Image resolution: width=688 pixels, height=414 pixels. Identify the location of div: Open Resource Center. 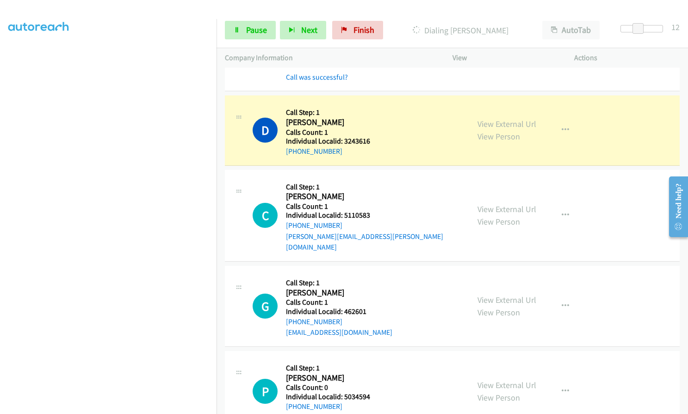
(17, 37).